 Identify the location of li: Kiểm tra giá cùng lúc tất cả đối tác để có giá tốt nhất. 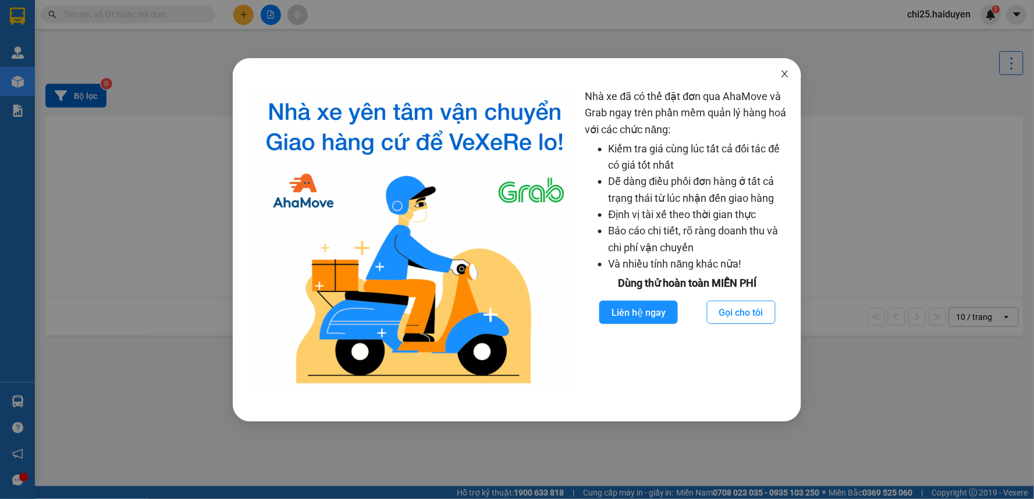
(700, 157).